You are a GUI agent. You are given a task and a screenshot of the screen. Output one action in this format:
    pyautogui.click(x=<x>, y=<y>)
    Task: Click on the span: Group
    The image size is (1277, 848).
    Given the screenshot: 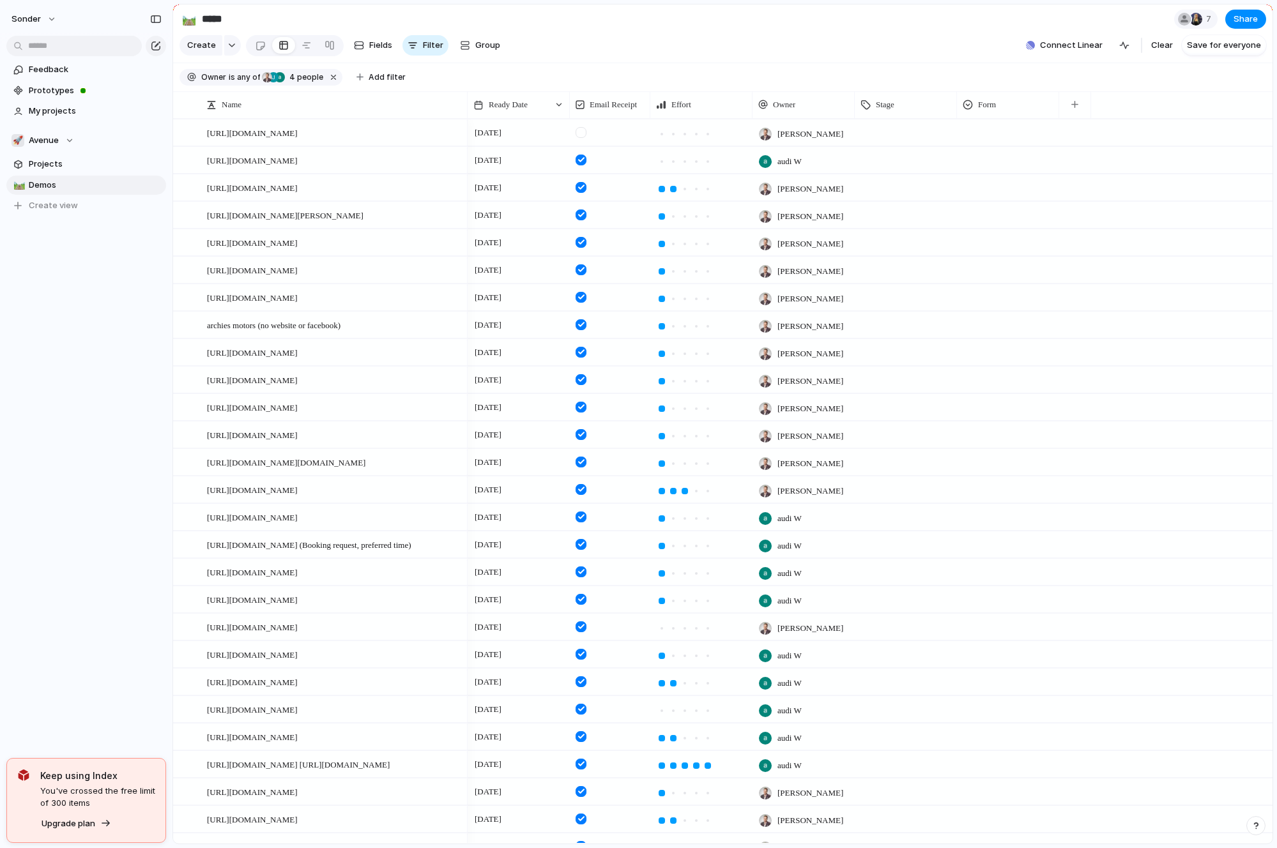 What is the action you would take?
    pyautogui.click(x=487, y=45)
    